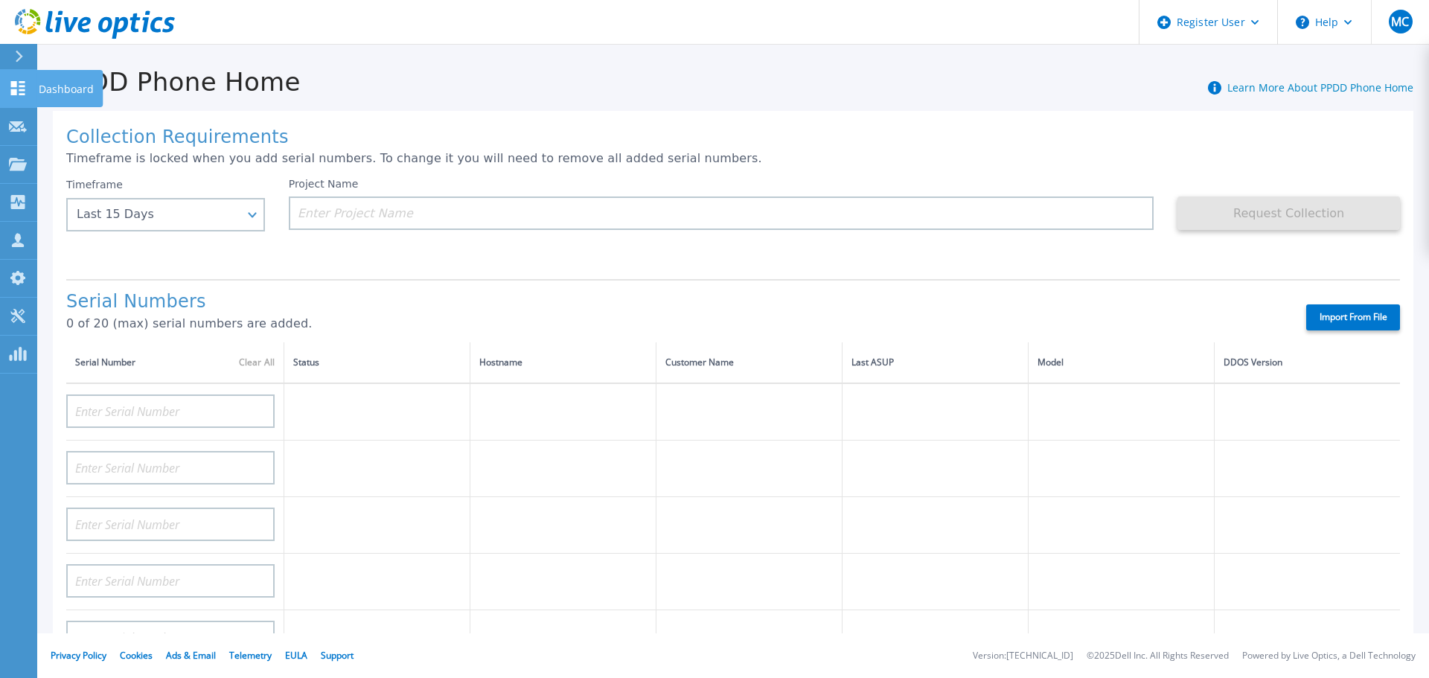 The width and height of the screenshot is (1429, 678). What do you see at coordinates (733, 138) in the screenshot?
I see `h1: Collection Requirements` at bounding box center [733, 138].